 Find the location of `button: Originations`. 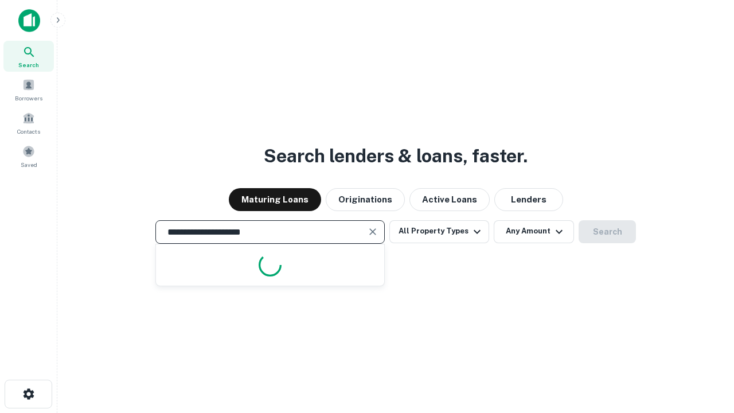

button: Originations is located at coordinates (365, 200).